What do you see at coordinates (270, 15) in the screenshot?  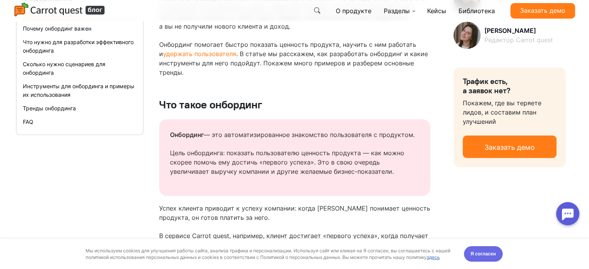 I see `div: Мы используем cookies для улучшения работы сайта, анализа трафика и персонализации. Используя сай...` at bounding box center [270, 15].